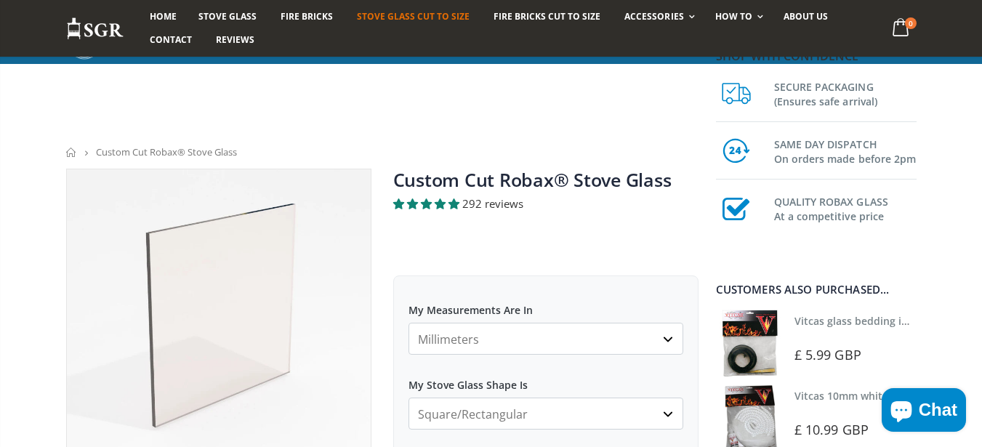 This screenshot has width=982, height=447. I want to click on span: 0, so click(910, 23).